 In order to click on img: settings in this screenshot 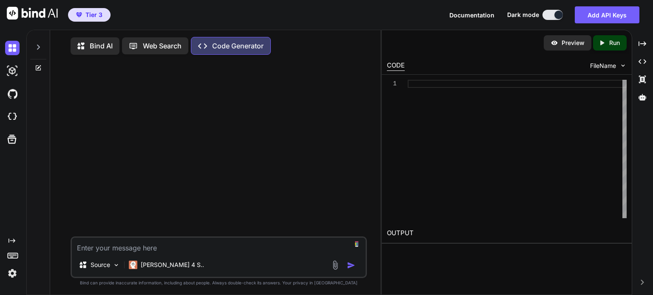, I will do `click(12, 274)`.